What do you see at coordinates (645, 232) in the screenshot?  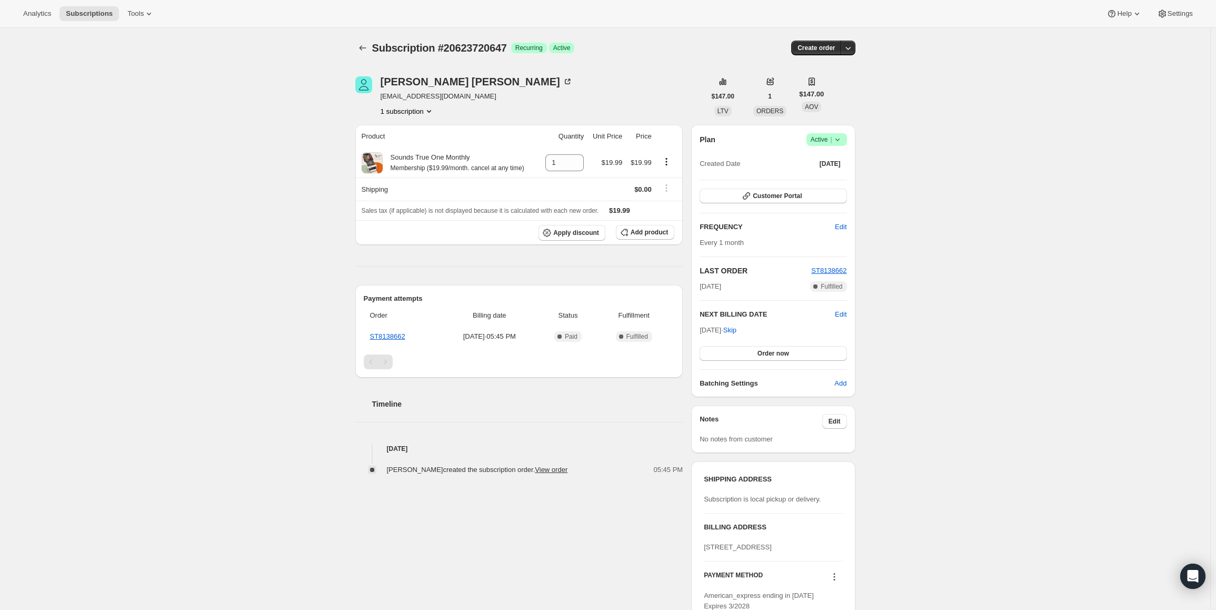 I see `button: Add product` at bounding box center [645, 232].